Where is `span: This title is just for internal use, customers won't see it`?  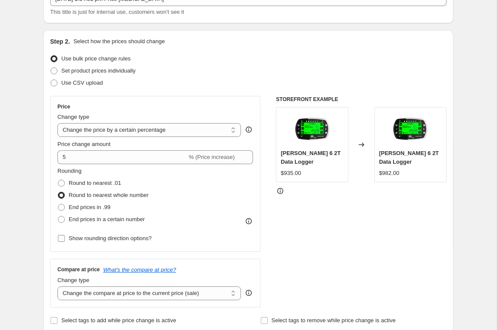
span: This title is just for internal use, customers won't see it is located at coordinates (117, 12).